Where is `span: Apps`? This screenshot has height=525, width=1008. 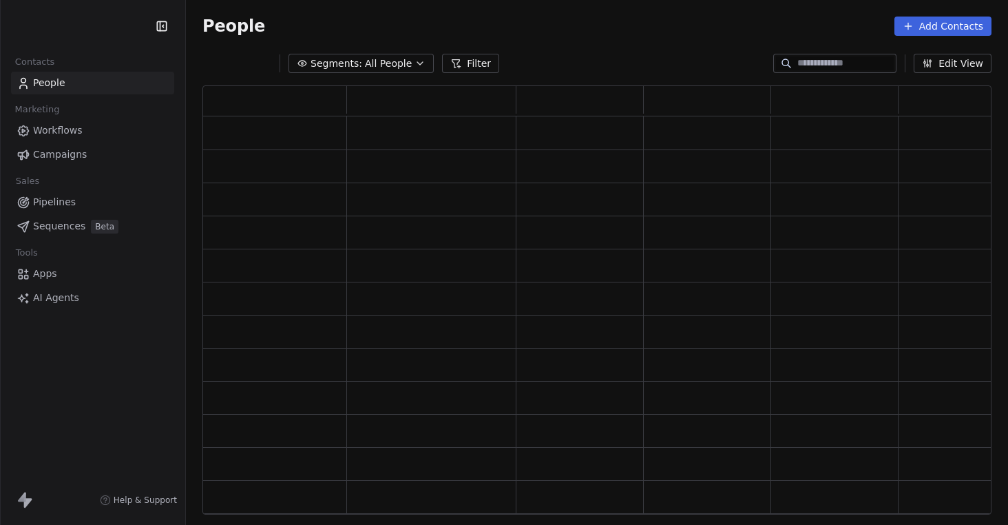 span: Apps is located at coordinates (45, 273).